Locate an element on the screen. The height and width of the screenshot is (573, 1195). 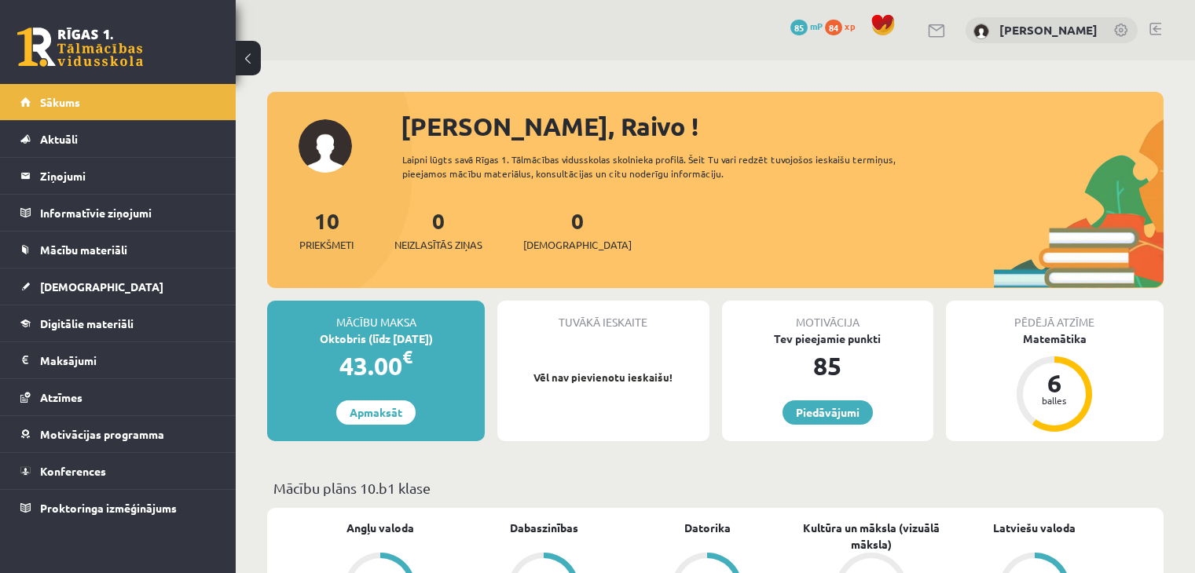
a: 0Neizlasītās ziņas is located at coordinates (438, 229).